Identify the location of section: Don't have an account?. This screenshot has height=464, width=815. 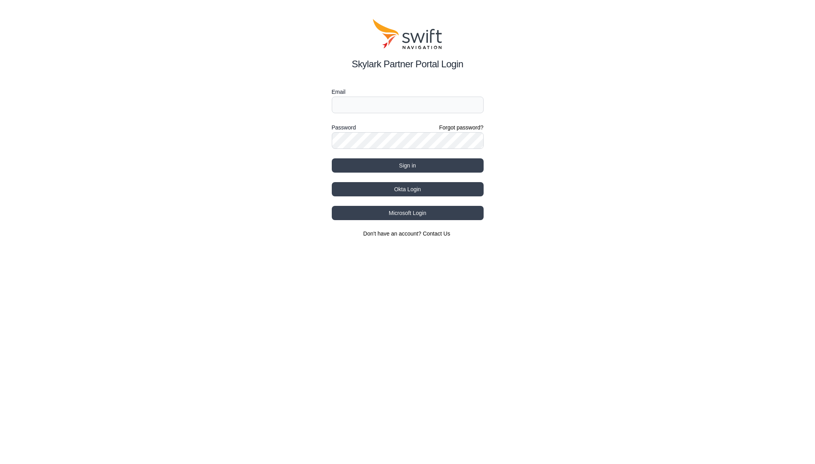
(408, 233).